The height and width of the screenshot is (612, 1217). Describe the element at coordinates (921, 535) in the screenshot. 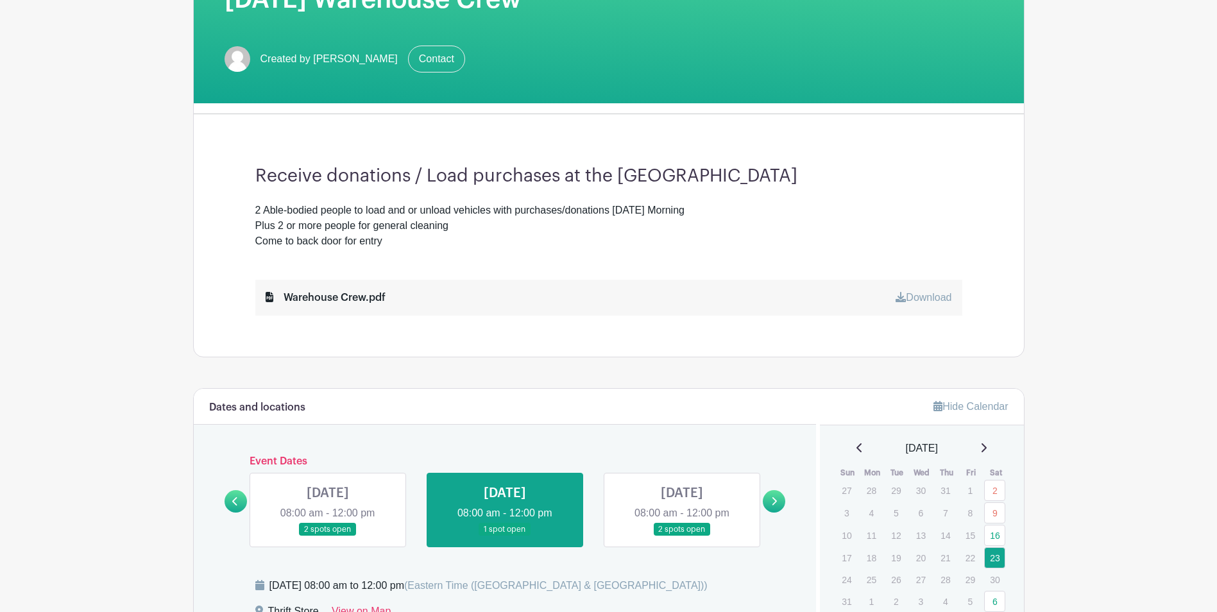

I see `p: 13` at that location.